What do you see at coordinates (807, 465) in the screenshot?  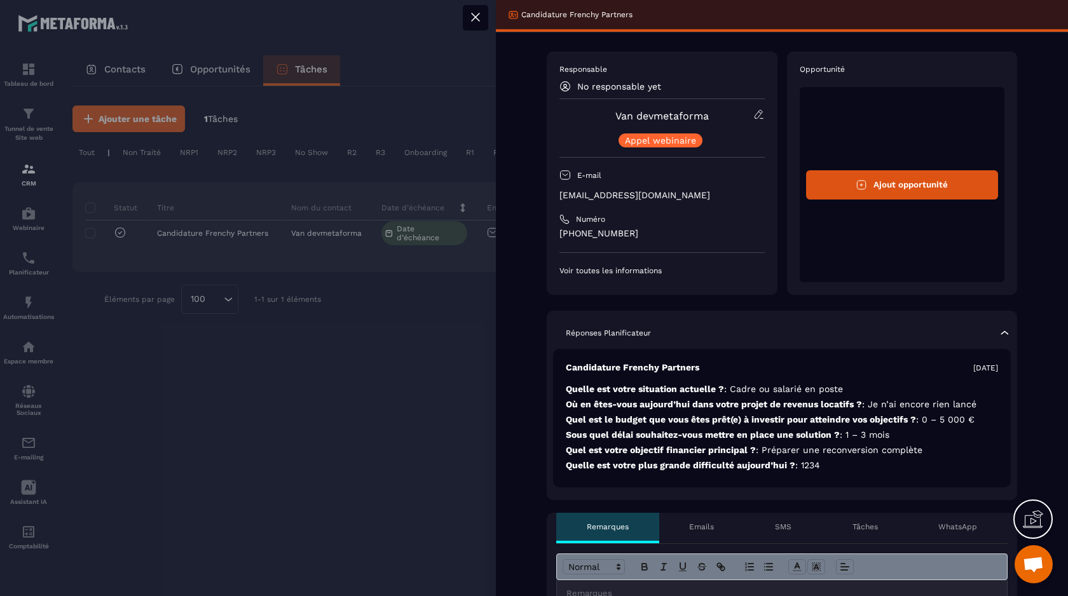 I see `span: : 1234` at bounding box center [807, 465].